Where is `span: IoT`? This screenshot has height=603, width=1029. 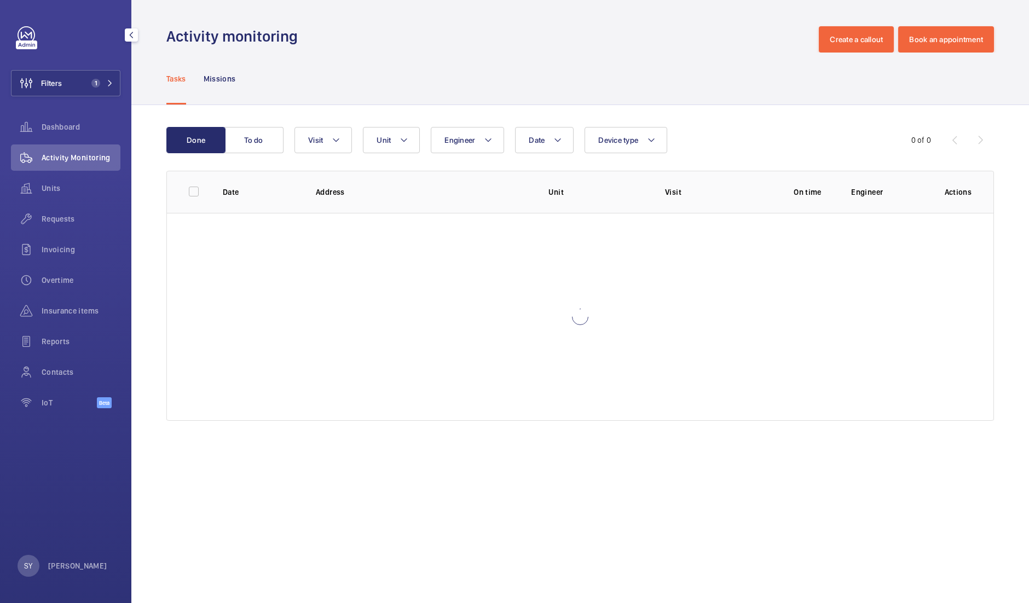
span: IoT is located at coordinates (69, 403).